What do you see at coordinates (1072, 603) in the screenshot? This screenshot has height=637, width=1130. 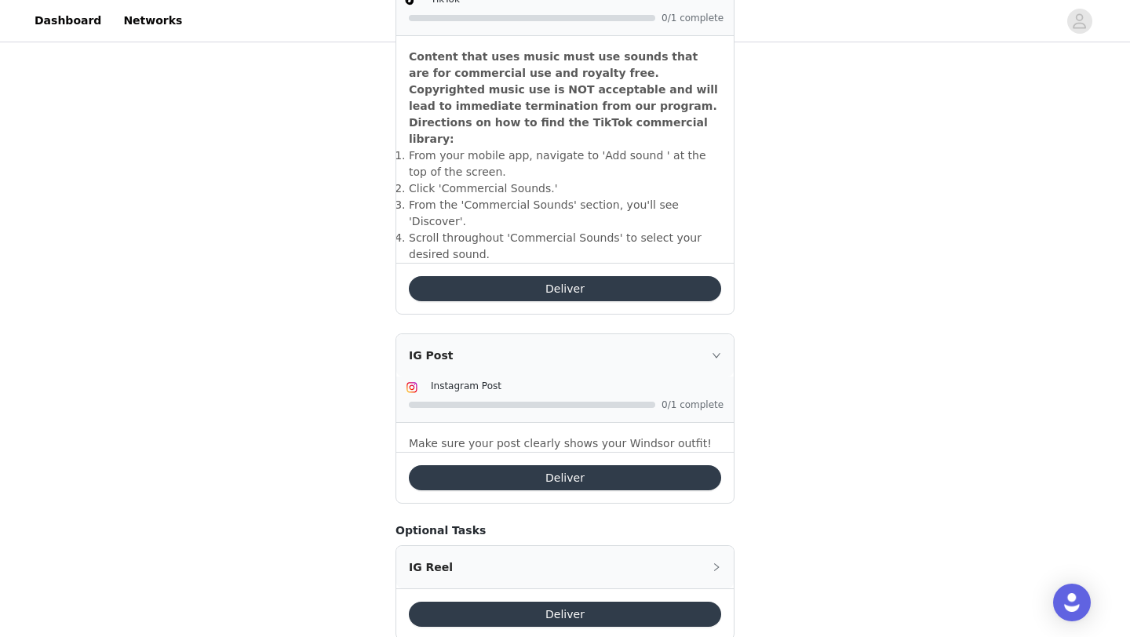 I see `div: Open Intercom Messenger` at bounding box center [1072, 603].